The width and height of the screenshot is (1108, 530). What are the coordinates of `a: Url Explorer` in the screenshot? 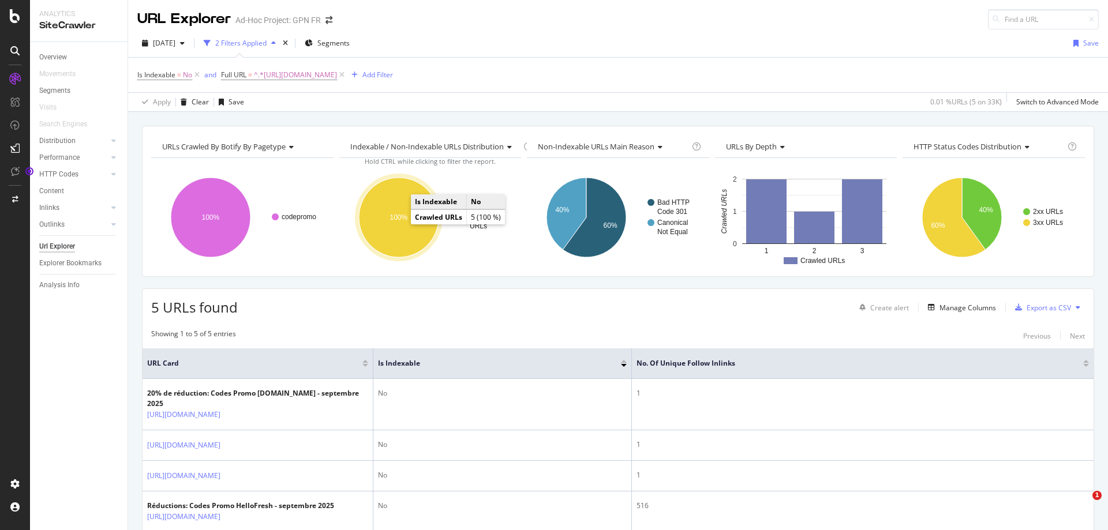 It's located at (79, 246).